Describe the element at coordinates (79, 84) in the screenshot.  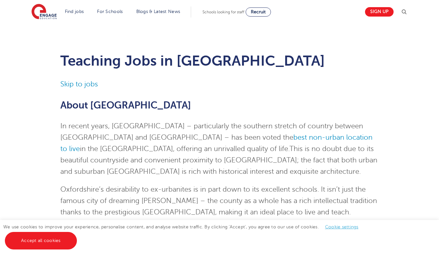
I see `a: Skip to jobs` at that location.